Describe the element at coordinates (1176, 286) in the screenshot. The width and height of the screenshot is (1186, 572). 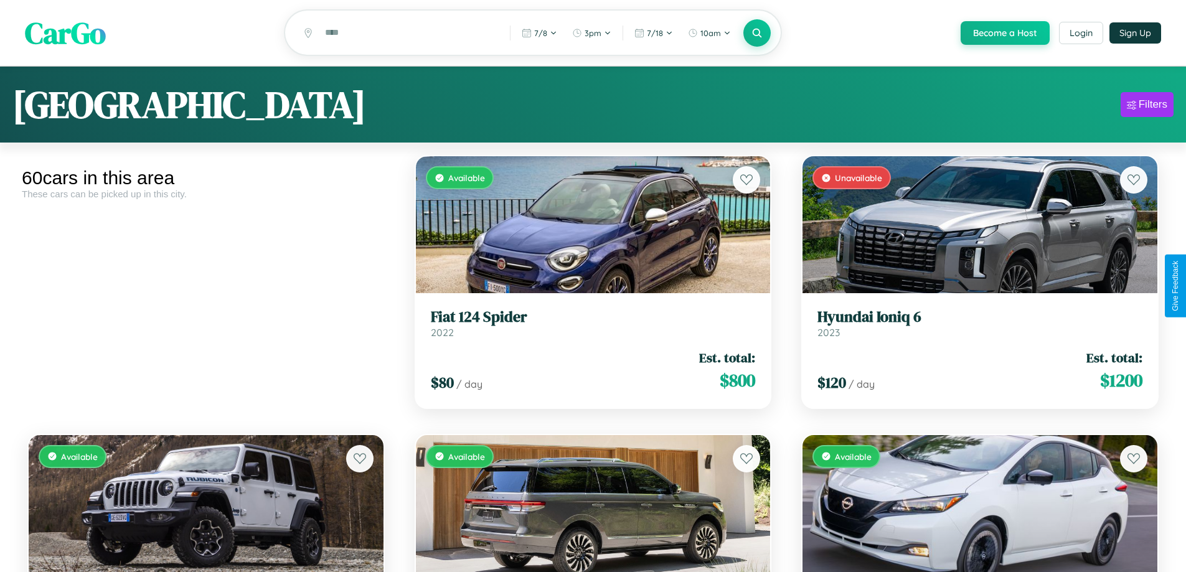
I see `div: Give Feedback` at that location.